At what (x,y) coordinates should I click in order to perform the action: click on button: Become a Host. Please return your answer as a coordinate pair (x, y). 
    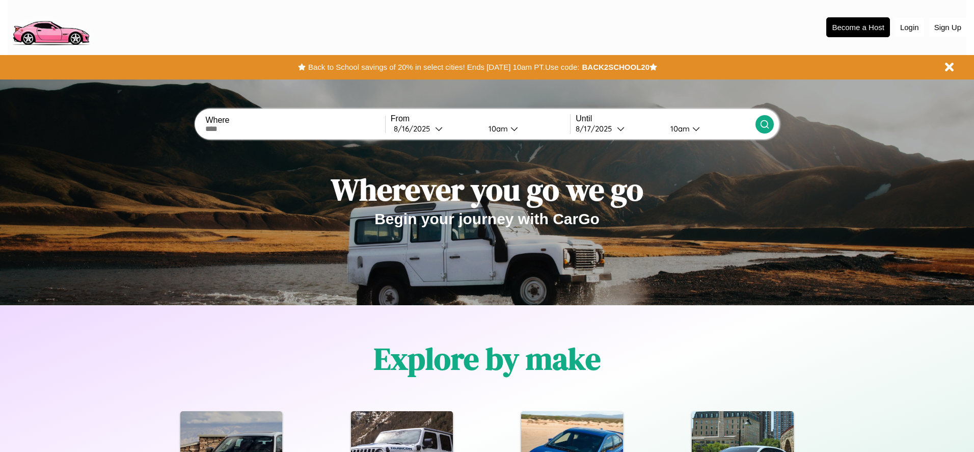
    Looking at the image, I should click on (858, 27).